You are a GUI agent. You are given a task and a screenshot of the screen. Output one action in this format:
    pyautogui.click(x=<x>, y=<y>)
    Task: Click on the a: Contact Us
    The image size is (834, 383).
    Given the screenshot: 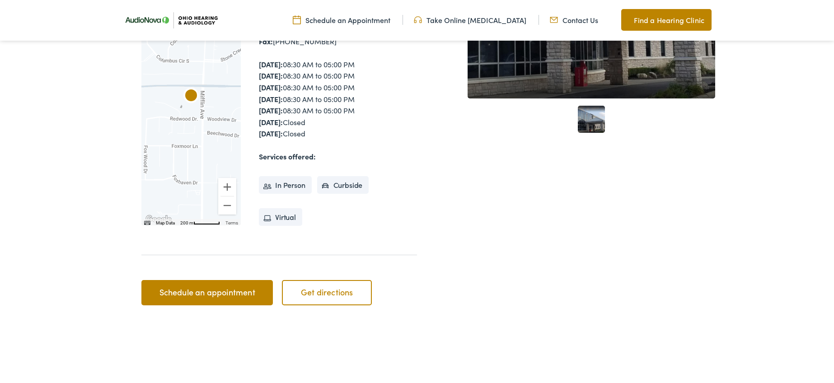 What is the action you would take?
    pyautogui.click(x=574, y=20)
    